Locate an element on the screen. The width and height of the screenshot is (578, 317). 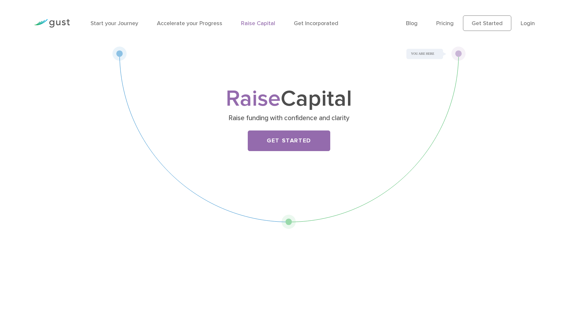
h1: Capital is located at coordinates (289, 99).